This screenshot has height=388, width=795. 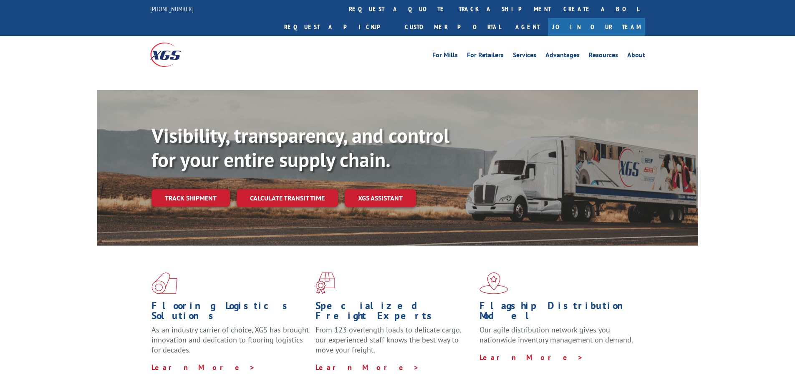 What do you see at coordinates (527, 27) in the screenshot?
I see `a: Agent` at bounding box center [527, 27].